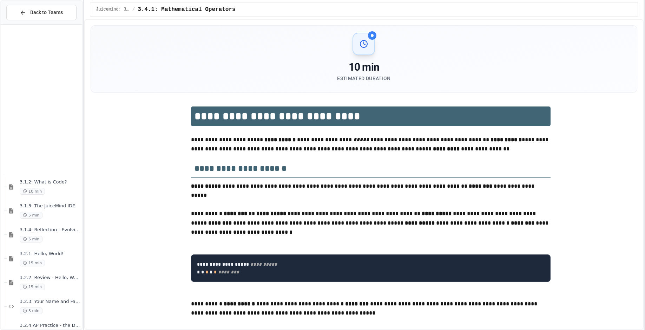  I want to click on span: Back to Teams, so click(46, 12).